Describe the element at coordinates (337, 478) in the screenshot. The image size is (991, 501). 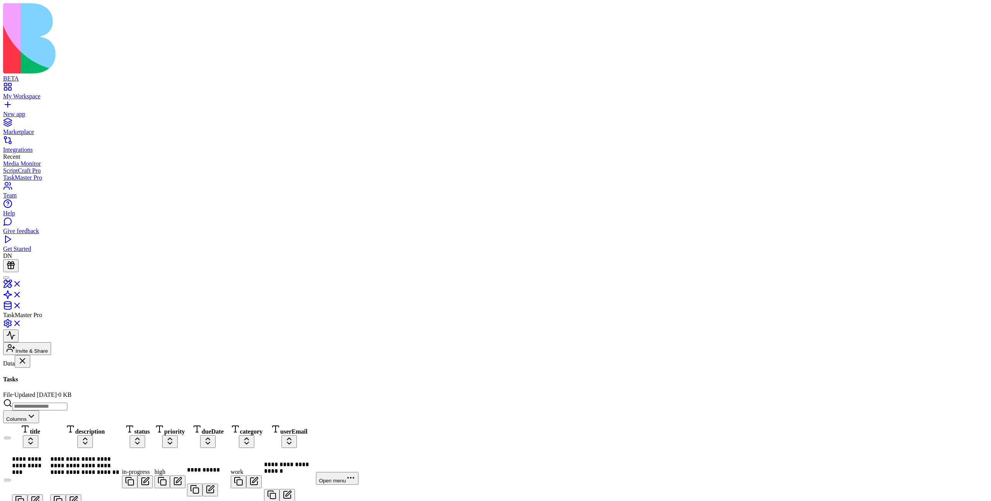
I see `button: Open menu` at that location.